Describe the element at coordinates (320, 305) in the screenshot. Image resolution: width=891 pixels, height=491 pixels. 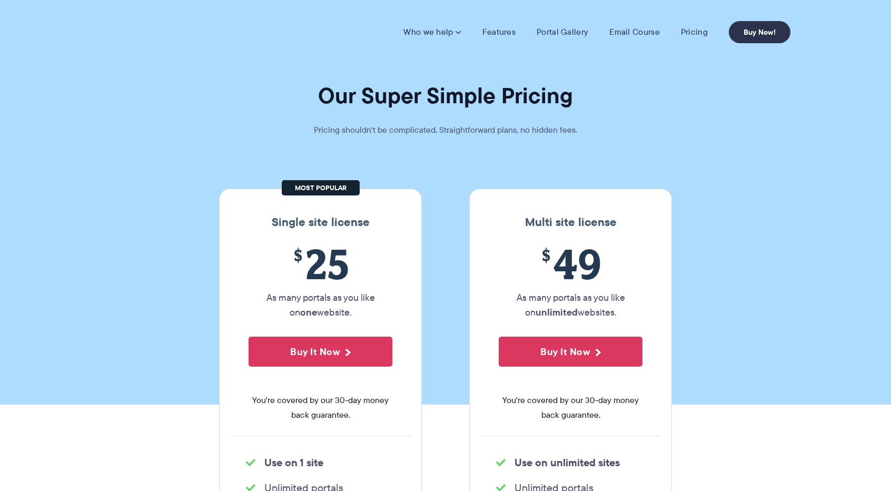
I see `p: As many portals as you like on website.` at that location.